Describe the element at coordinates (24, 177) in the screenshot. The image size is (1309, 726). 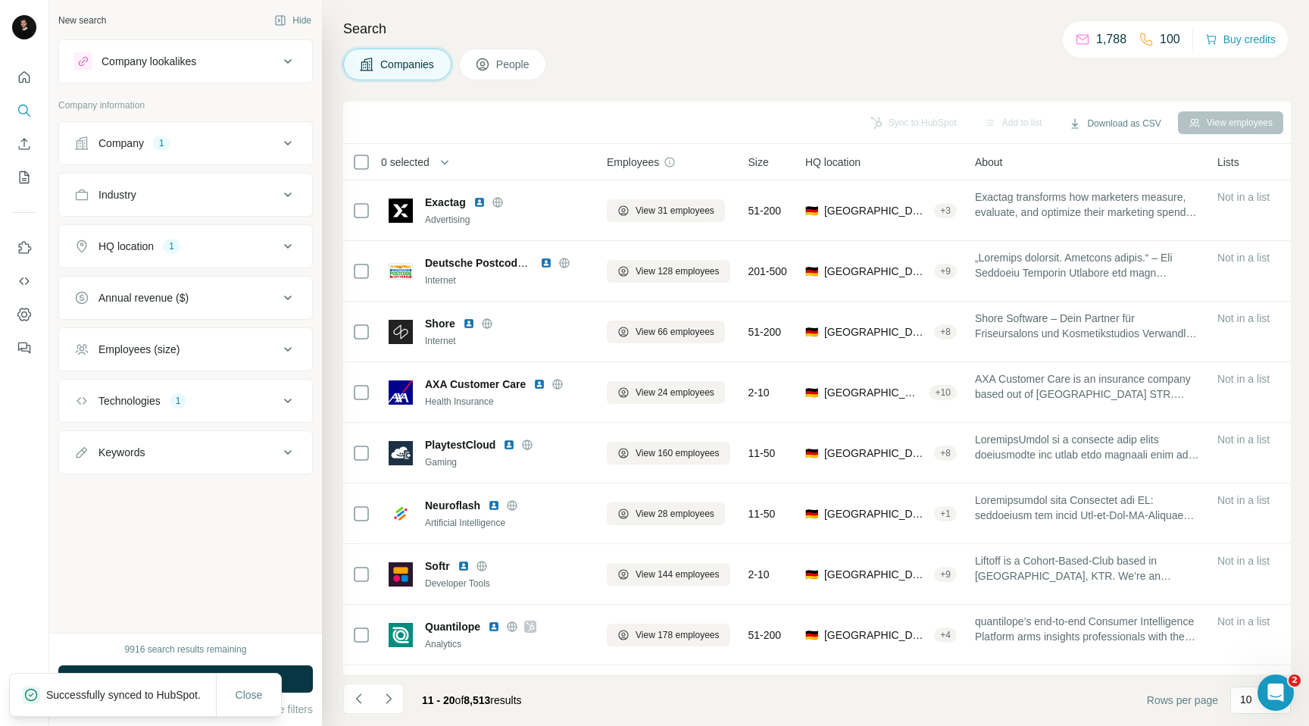
I see `button: My lists` at that location.